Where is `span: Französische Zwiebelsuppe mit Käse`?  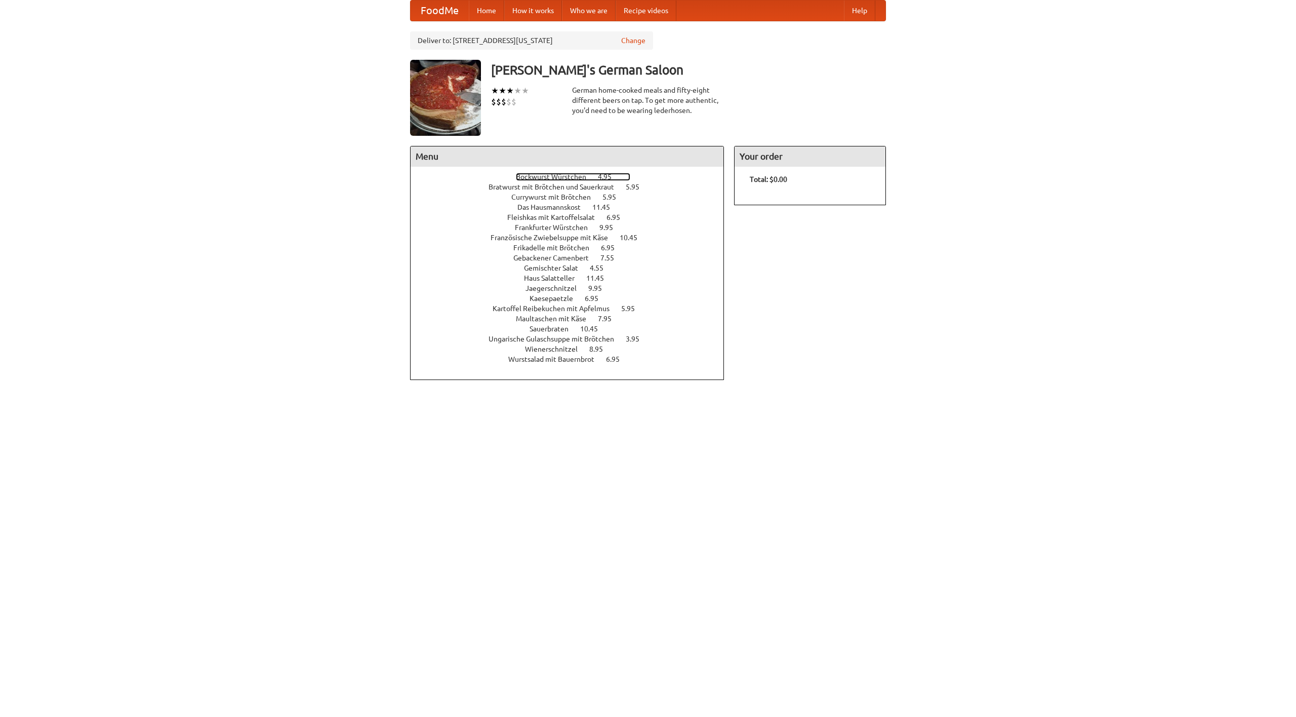 span: Französische Zwiebelsuppe mit Käse is located at coordinates (555, 238).